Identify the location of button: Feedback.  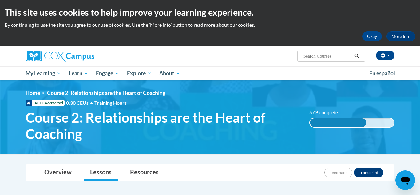
(338, 172).